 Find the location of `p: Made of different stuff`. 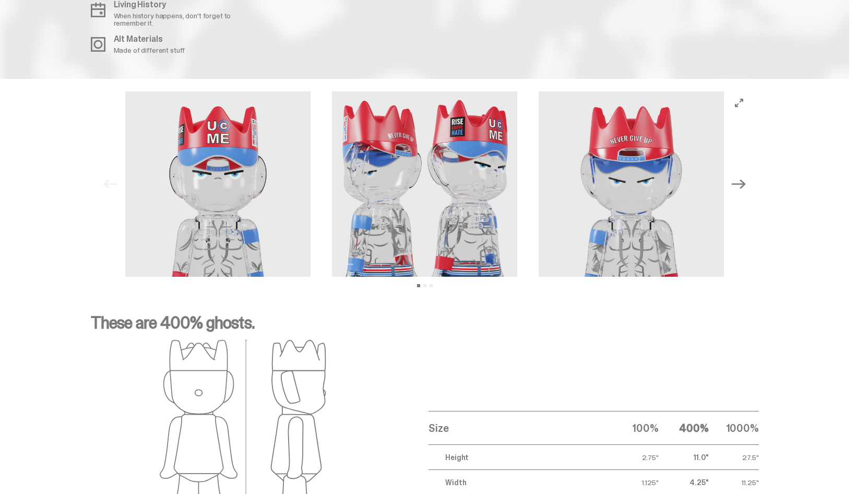

p: Made of different stuff is located at coordinates (149, 50).